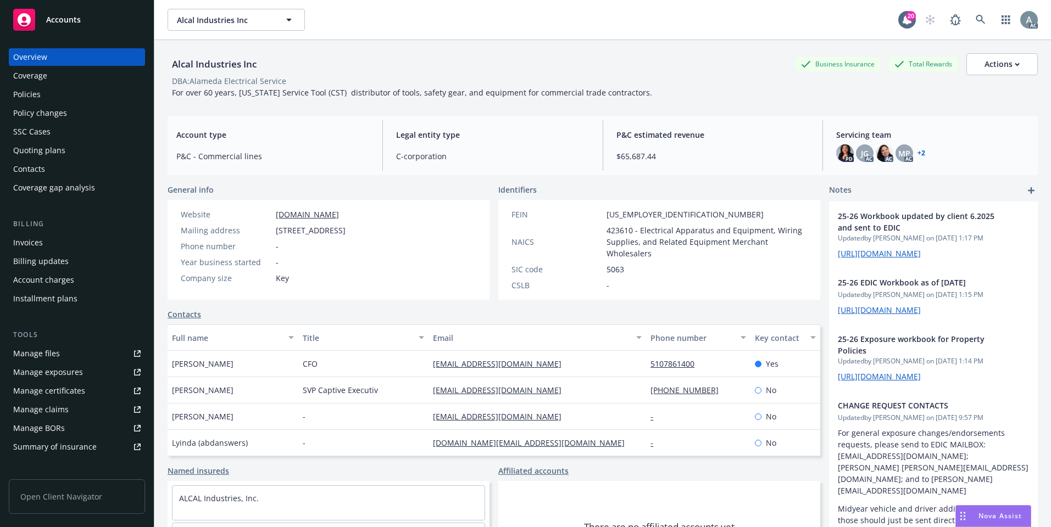 This screenshot has width=1051, height=527. Describe the element at coordinates (55, 447) in the screenshot. I see `div: Summary of insurance` at that location.